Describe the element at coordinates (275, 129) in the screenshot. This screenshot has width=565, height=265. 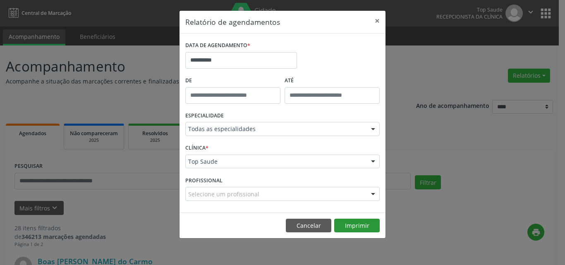
I see `span: Todas as especialidades` at that location.